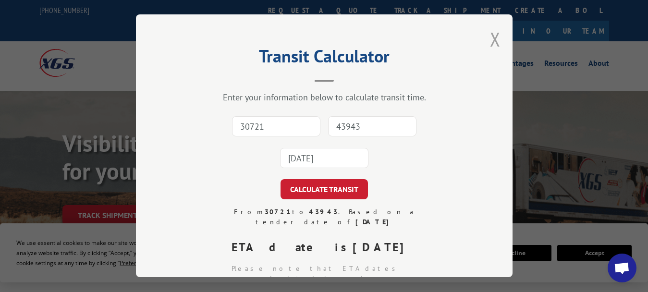 The image size is (648, 292). What do you see at coordinates (278, 212) in the screenshot?
I see `strong: 30721` at bounding box center [278, 212].